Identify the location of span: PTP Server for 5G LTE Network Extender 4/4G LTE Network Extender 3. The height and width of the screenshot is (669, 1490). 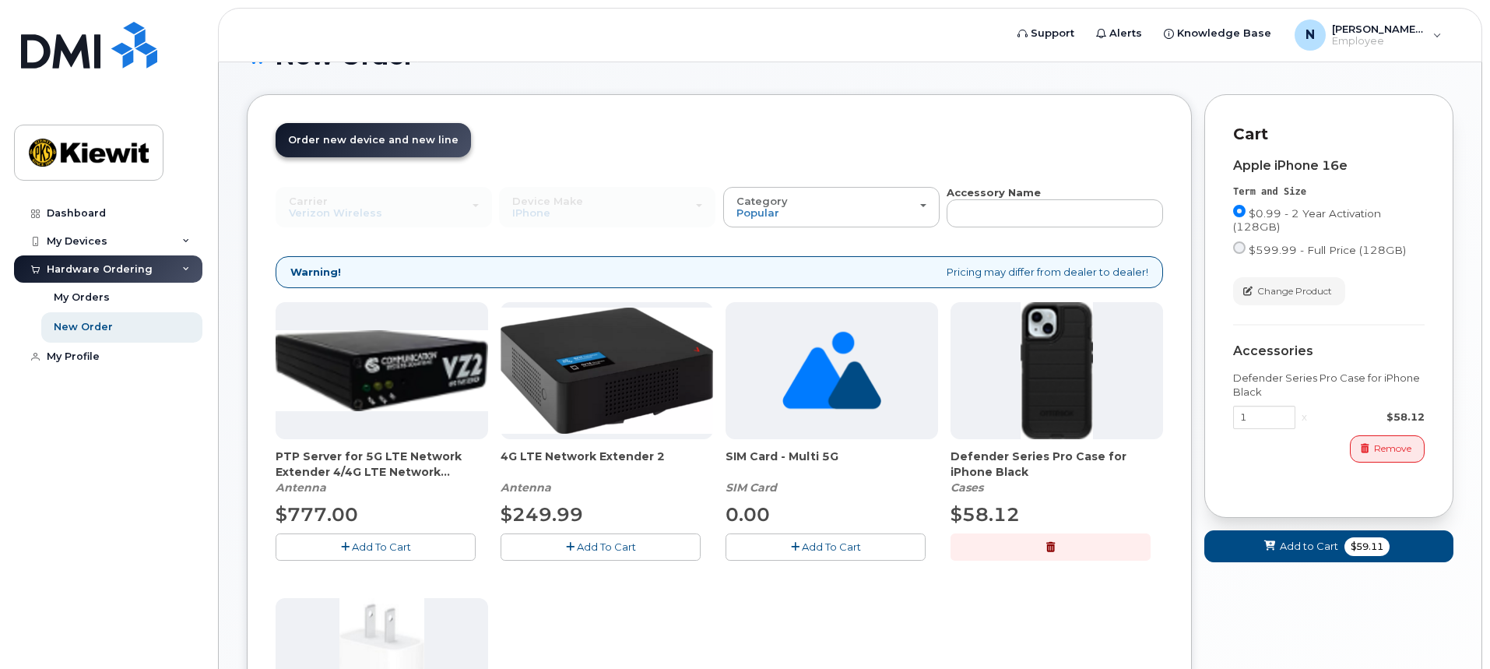
(381, 464).